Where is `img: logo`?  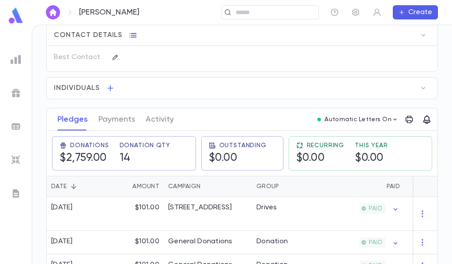
img: logo is located at coordinates (16, 15).